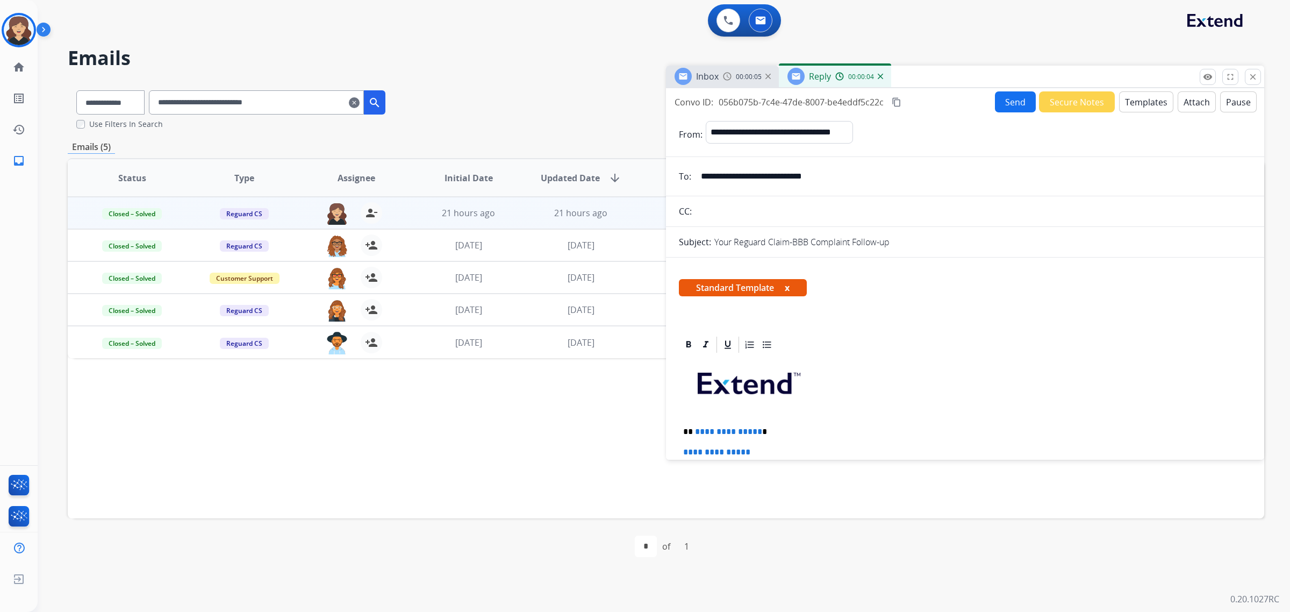 This screenshot has height=612, width=1290. Describe the element at coordinates (1254, 599) in the screenshot. I see `p: 0.20.1027RC` at that location.